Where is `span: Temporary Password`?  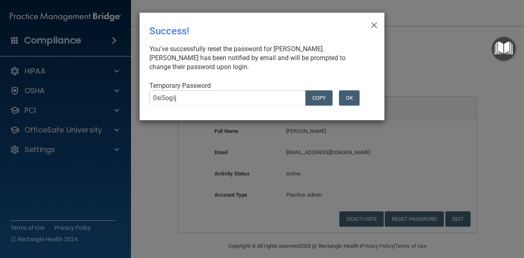 span: Temporary Password is located at coordinates (180, 86).